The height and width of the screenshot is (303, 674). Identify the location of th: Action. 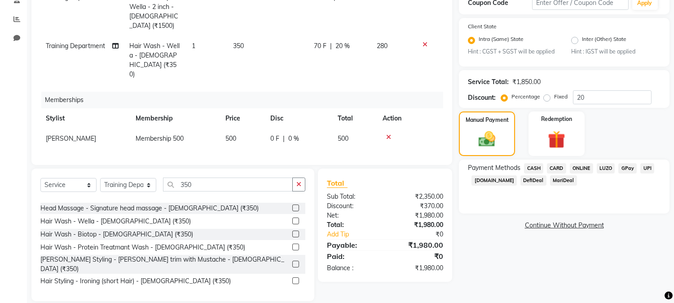
(410, 118).